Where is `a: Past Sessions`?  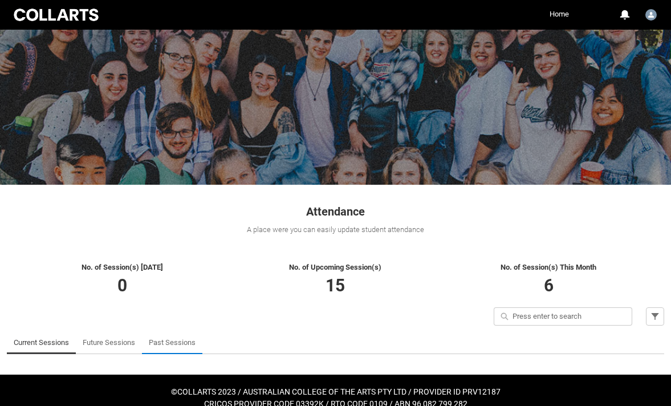 a: Past Sessions is located at coordinates (172, 342).